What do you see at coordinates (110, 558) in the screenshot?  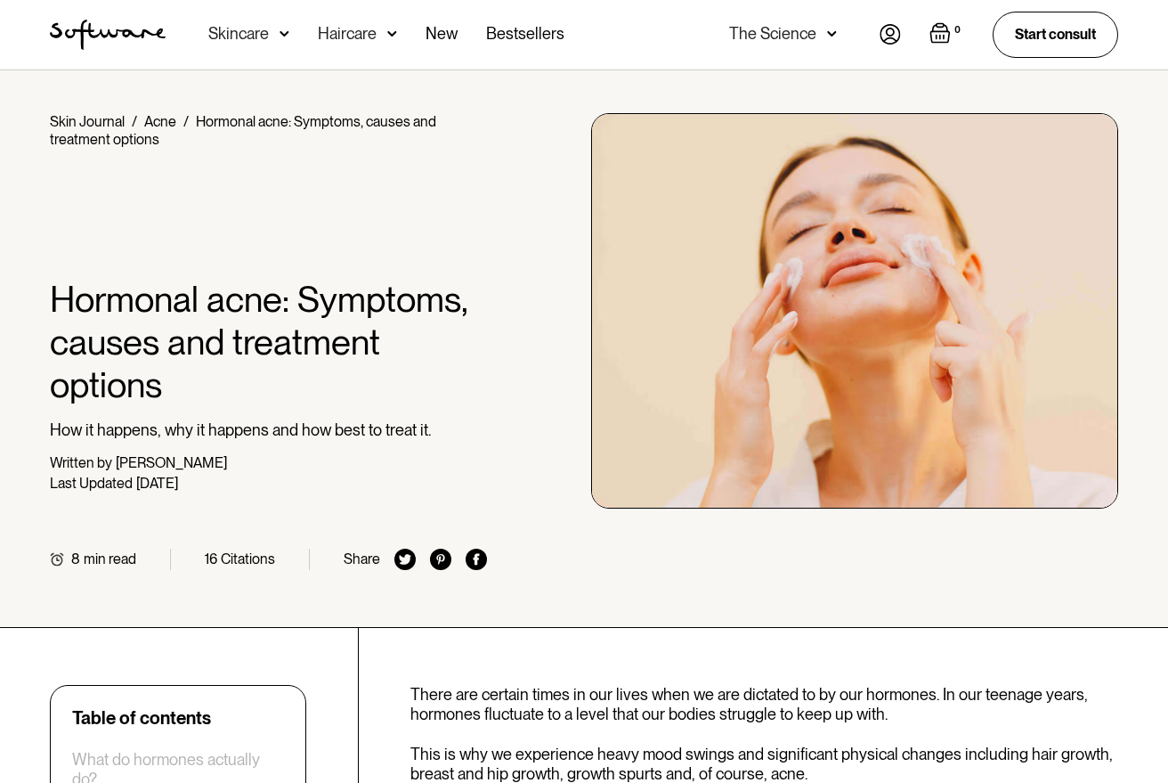 I see `div: min read` at bounding box center [110, 558].